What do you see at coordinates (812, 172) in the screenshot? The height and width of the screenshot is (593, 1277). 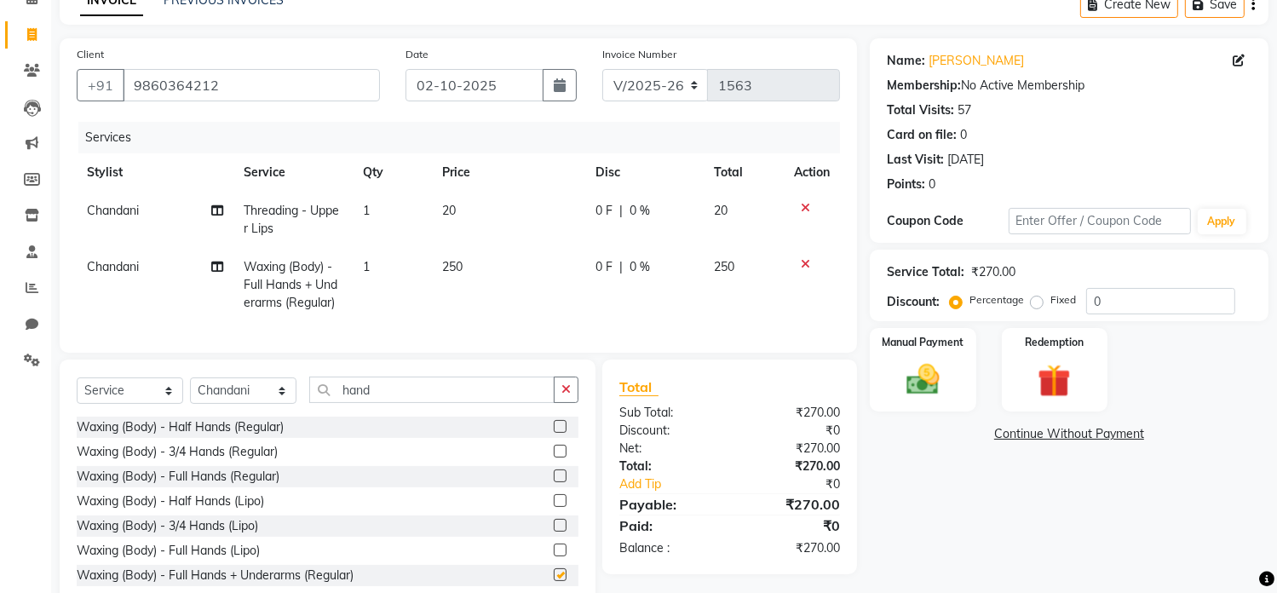 I see `th: Action` at bounding box center [812, 172].